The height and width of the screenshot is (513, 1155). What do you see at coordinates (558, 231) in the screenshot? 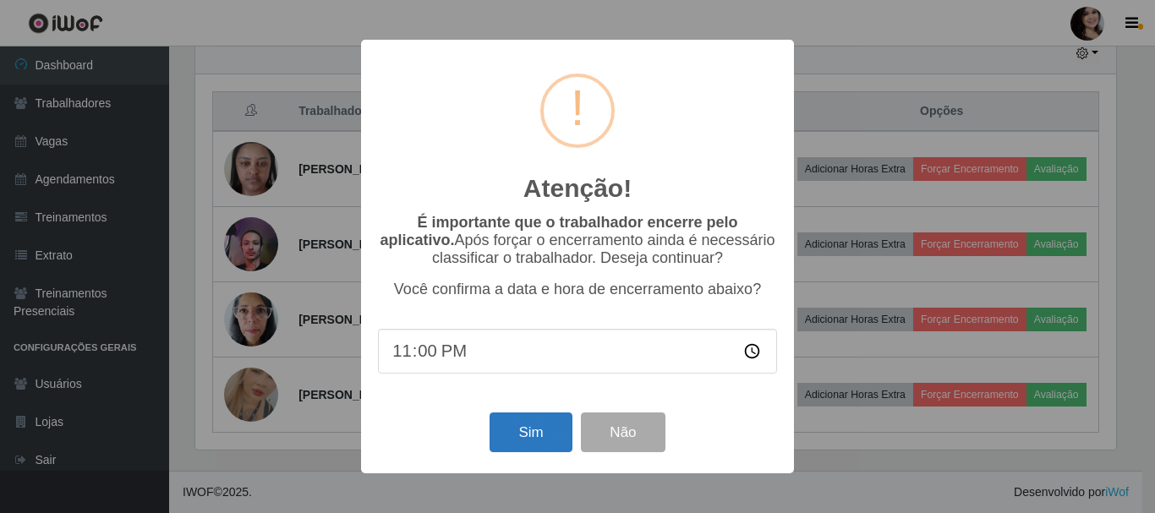
I see `b: É importante que o trabalhador encerre pelo aplicativo.` at bounding box center [558, 231].